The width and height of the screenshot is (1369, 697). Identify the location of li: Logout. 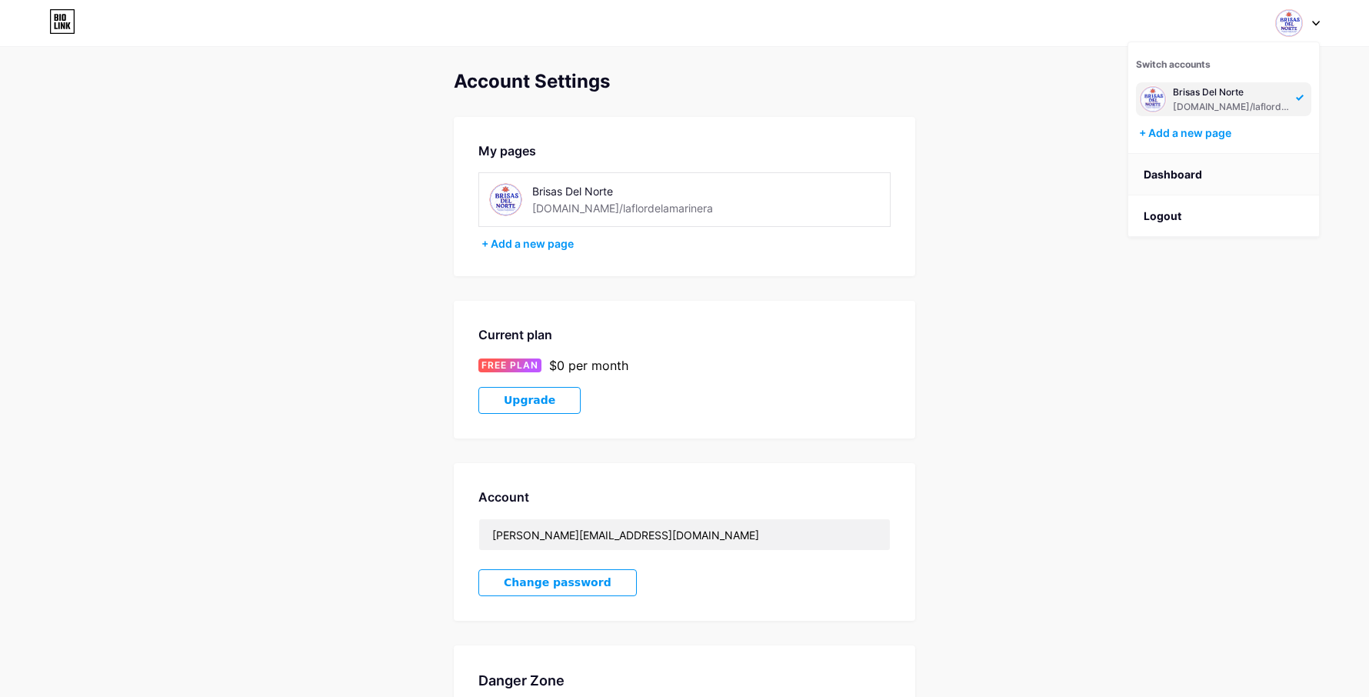
(1224, 216).